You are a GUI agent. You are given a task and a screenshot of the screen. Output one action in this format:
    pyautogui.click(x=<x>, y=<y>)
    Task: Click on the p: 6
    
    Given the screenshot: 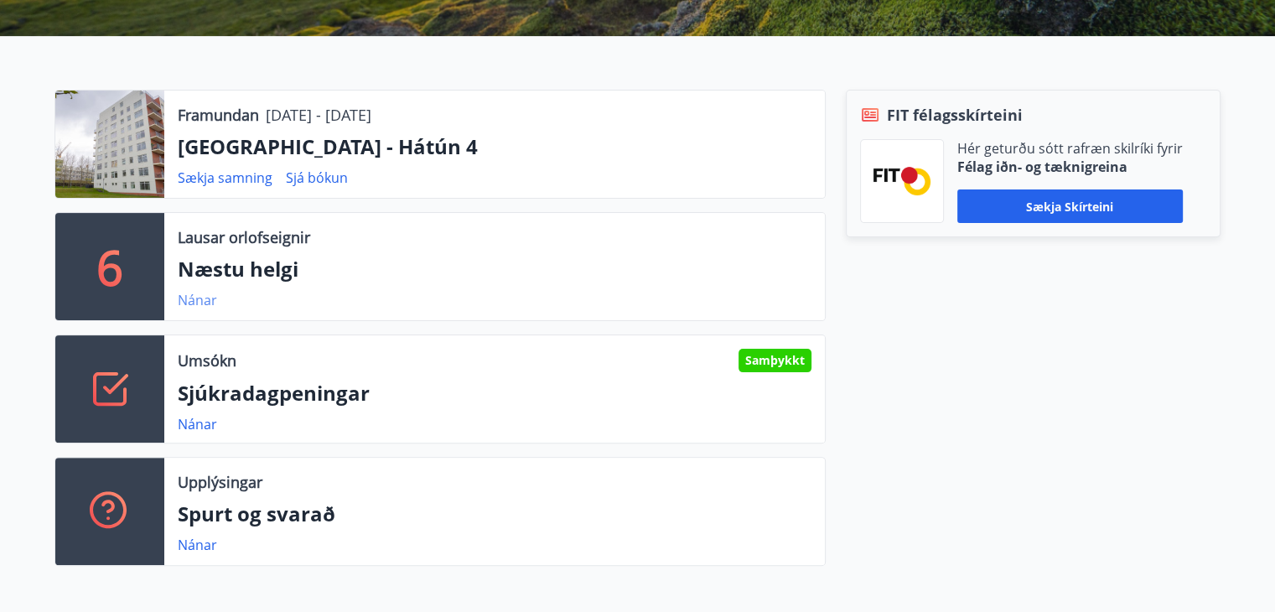 What is the action you would take?
    pyautogui.click(x=110, y=267)
    